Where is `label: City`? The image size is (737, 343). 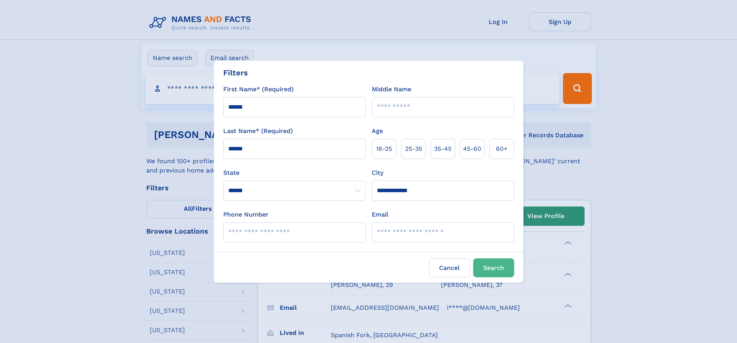 label: City is located at coordinates (378, 173).